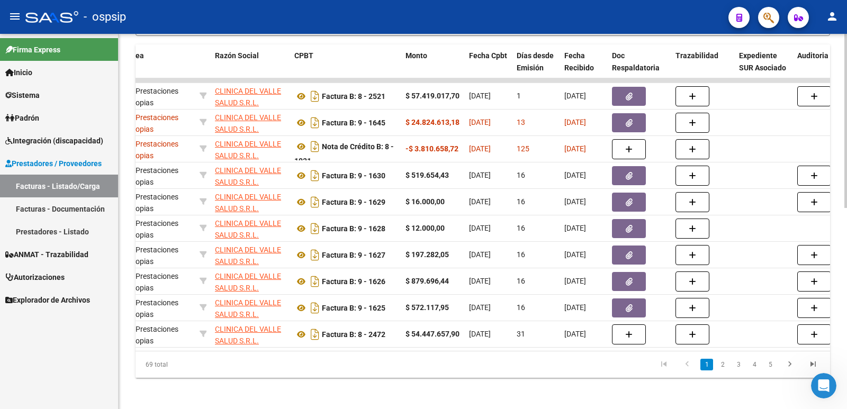 This screenshot has height=409, width=847. Describe the element at coordinates (488, 56) in the screenshot. I see `span: Fecha Cpbt` at that location.